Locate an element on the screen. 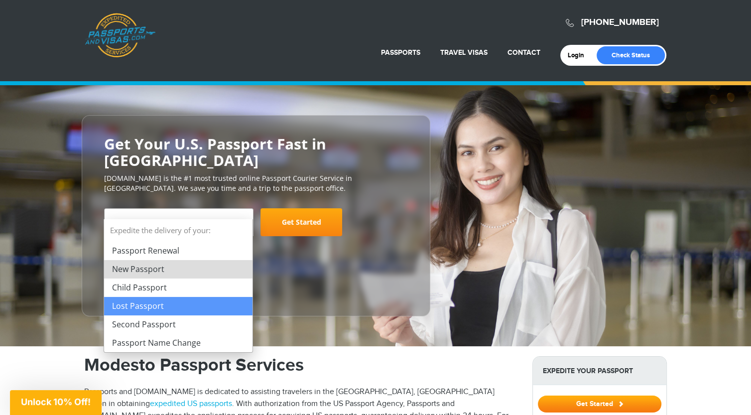  li: Passport Name Change is located at coordinates (178, 343).